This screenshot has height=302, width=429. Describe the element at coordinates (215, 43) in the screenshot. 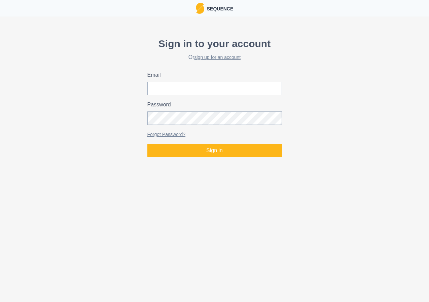

I see `p: Sign in to your account` at that location.